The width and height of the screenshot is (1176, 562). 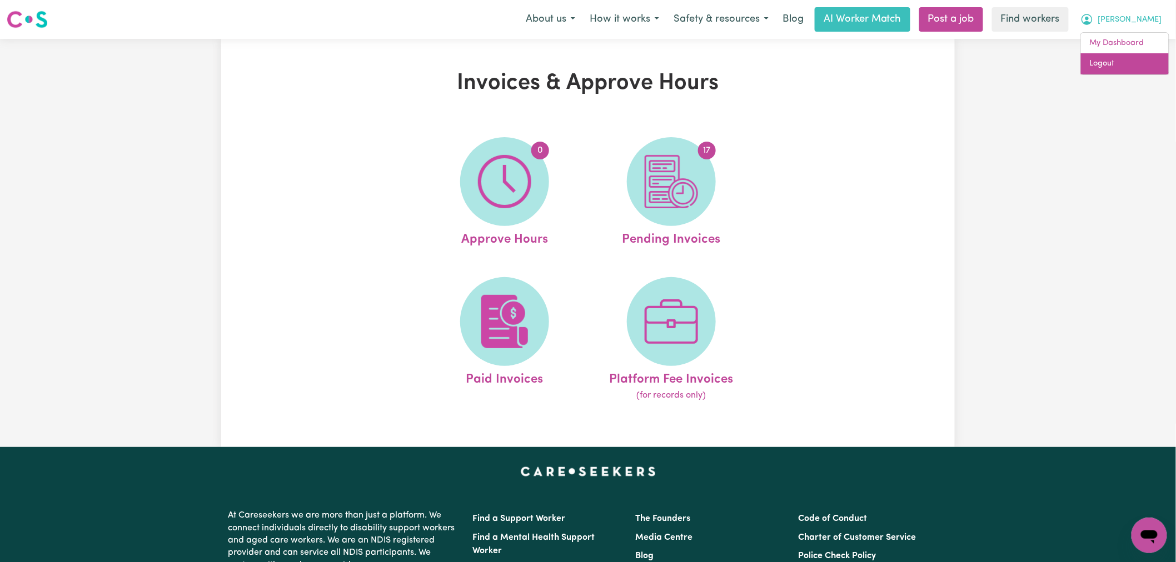 I want to click on a: Police Check Policy, so click(x=838, y=556).